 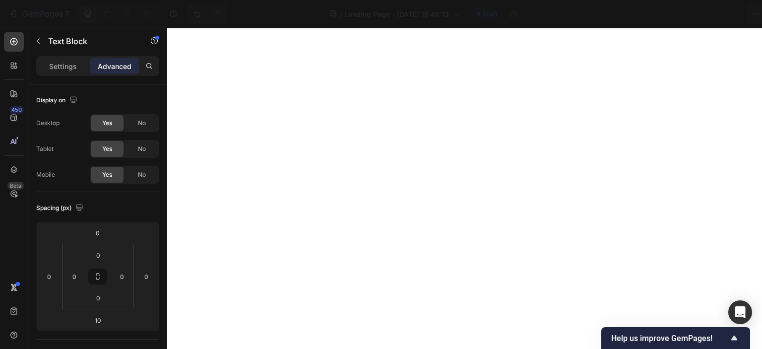 I want to click on button: Show survey - Help us improve GemPages!, so click(x=676, y=338).